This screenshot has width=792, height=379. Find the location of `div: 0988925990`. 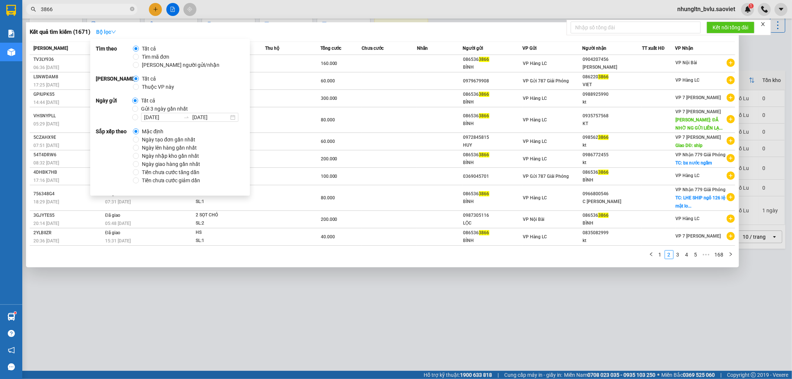

div: 0988925990 is located at coordinates (612, 94).